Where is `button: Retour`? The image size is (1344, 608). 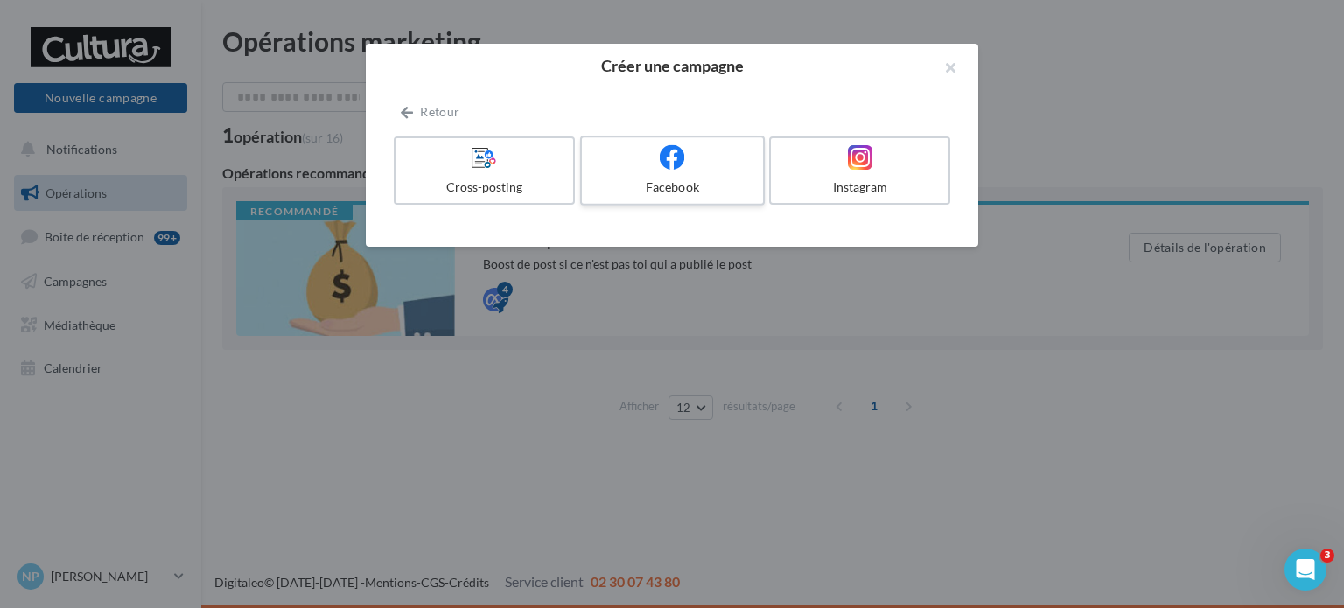
button: Retour is located at coordinates (430, 112).